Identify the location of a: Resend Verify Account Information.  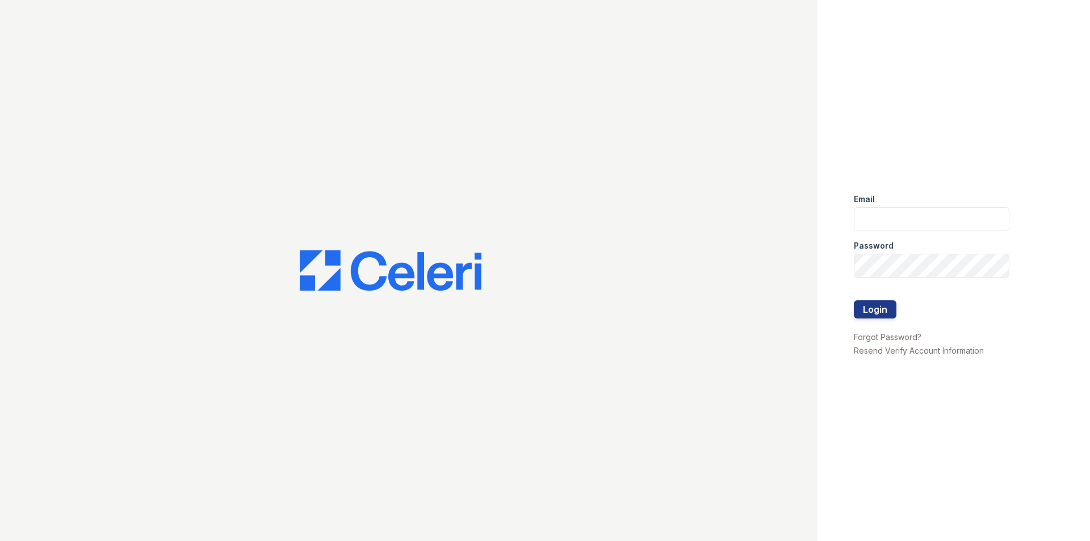
(918, 350).